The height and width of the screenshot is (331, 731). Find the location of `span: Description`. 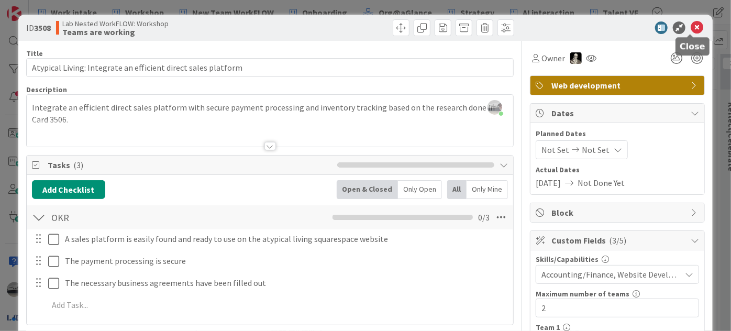

span: Description is located at coordinates (47, 90).